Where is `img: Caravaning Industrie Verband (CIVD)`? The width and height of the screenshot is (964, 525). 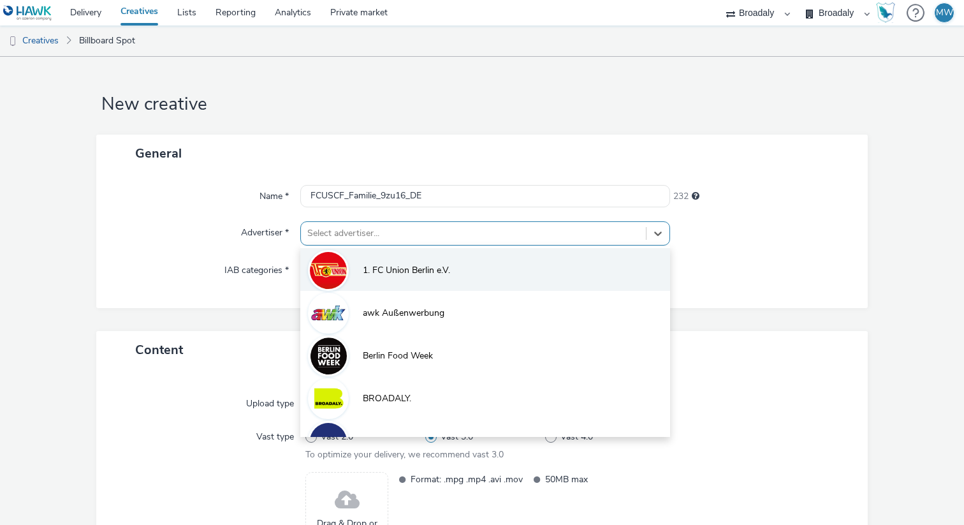
img: Caravaning Industrie Verband (CIVD) is located at coordinates (328, 441).